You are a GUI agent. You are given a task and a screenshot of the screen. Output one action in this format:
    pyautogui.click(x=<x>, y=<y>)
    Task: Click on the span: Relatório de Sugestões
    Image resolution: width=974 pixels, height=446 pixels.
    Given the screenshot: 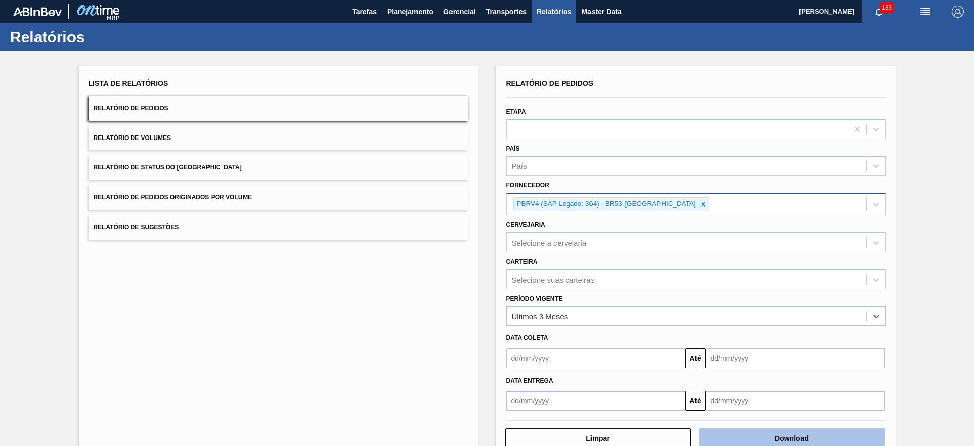 What is the action you would take?
    pyautogui.click(x=136, y=227)
    